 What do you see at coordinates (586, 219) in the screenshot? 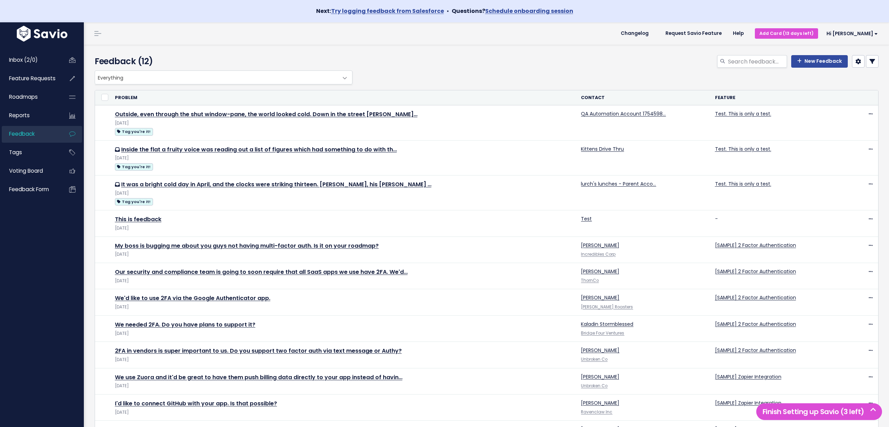
I see `a: Test` at bounding box center [586, 219].